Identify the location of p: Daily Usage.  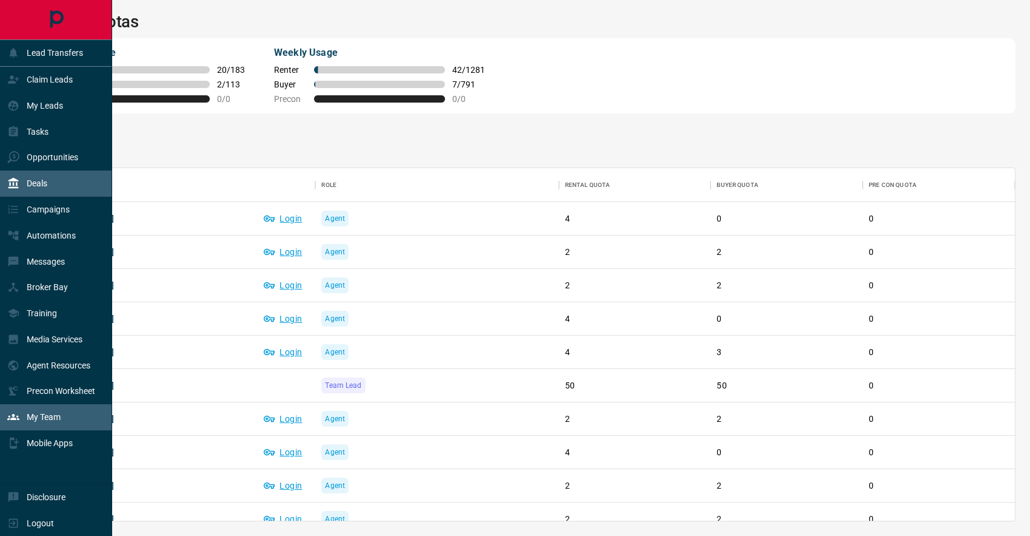
(154, 53).